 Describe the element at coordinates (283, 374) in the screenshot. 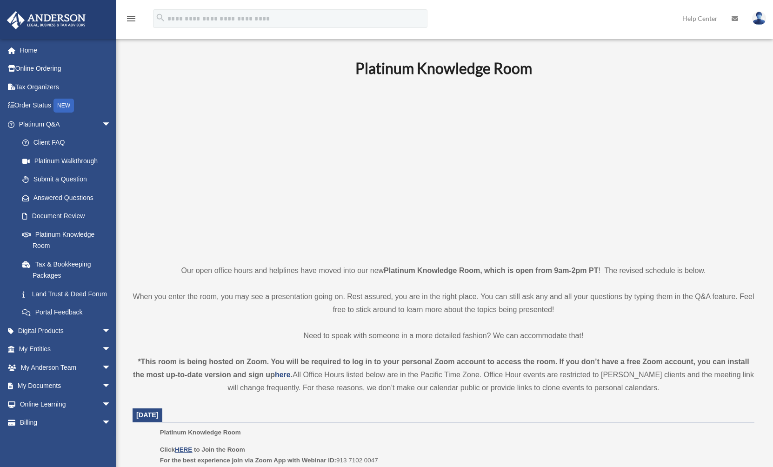

I see `a: here` at that location.